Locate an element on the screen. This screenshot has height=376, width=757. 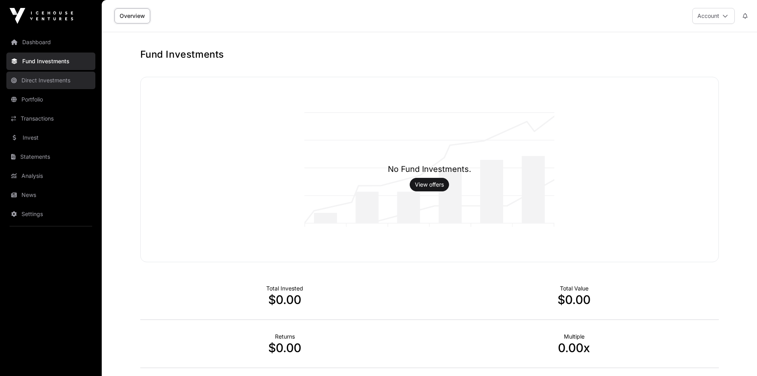
a: Portfolio is located at coordinates (51, 99).